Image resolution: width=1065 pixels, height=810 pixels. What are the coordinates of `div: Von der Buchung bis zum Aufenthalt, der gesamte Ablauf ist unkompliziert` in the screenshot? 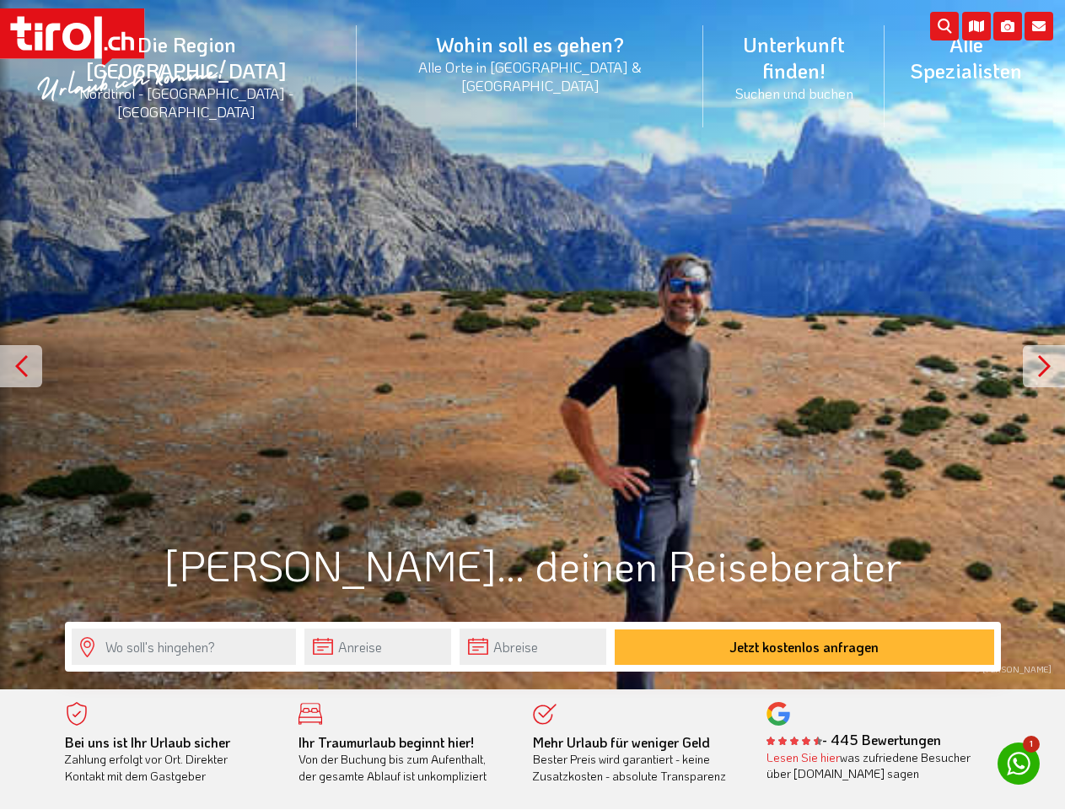 It's located at (403, 759).